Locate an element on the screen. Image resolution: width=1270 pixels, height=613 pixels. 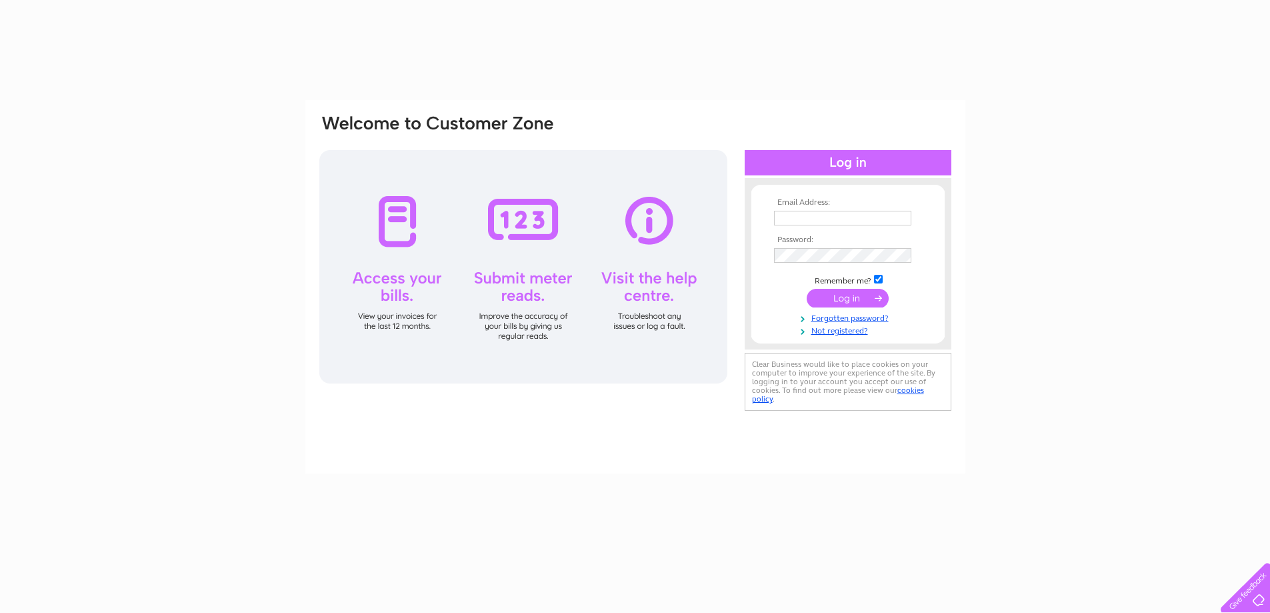
a: Not registered? is located at coordinates (849, 329).